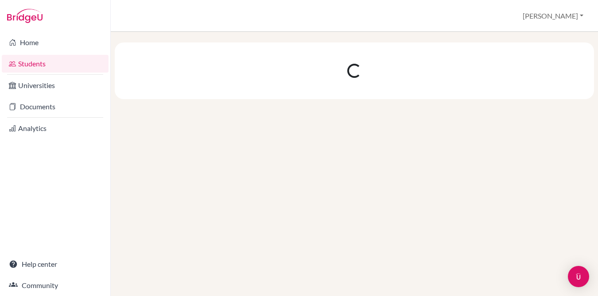  Describe the element at coordinates (55, 286) in the screenshot. I see `a: Community` at that location.